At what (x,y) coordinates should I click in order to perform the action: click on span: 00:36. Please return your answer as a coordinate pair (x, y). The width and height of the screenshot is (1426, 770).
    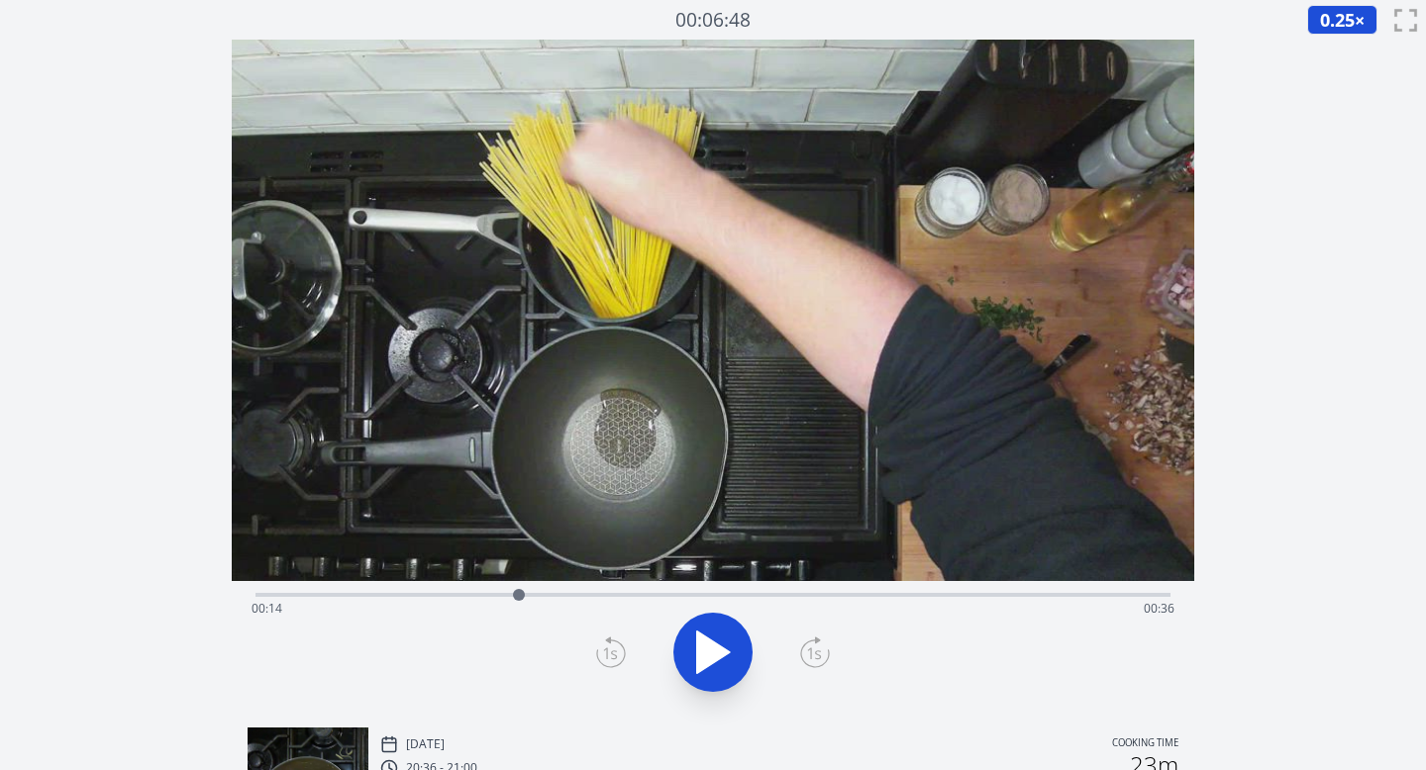
    Looking at the image, I should click on (1158, 608).